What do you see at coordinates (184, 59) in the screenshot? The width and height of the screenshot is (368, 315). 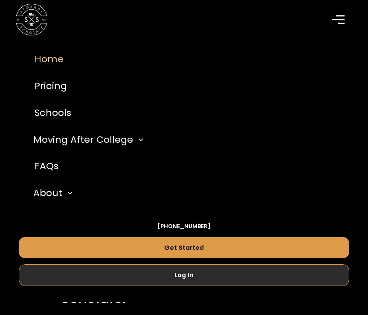 I see `a: Home` at bounding box center [184, 59].